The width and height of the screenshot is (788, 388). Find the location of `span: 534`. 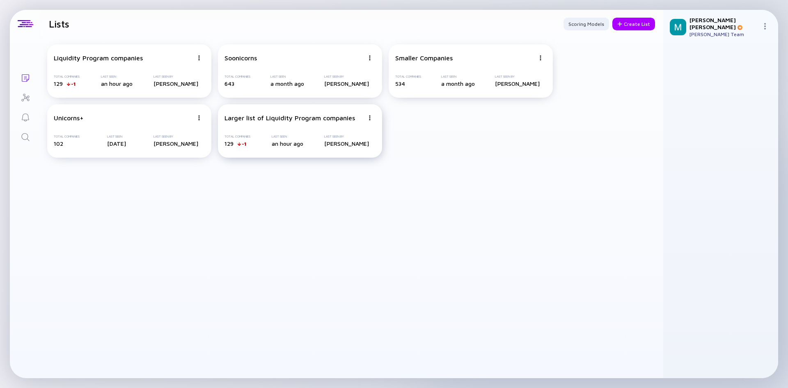

span: 534 is located at coordinates (400, 83).